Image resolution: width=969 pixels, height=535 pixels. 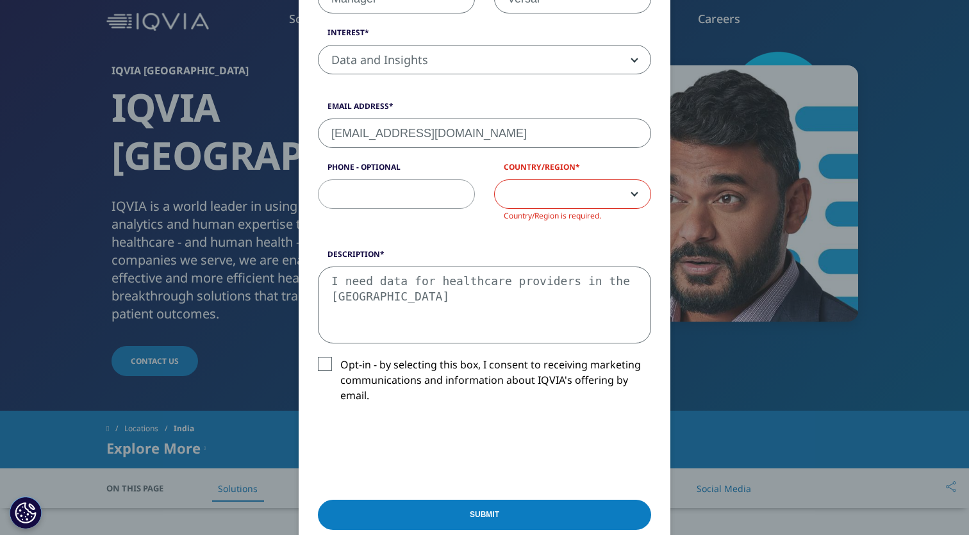 I want to click on label: Phone - Optional, so click(x=396, y=170).